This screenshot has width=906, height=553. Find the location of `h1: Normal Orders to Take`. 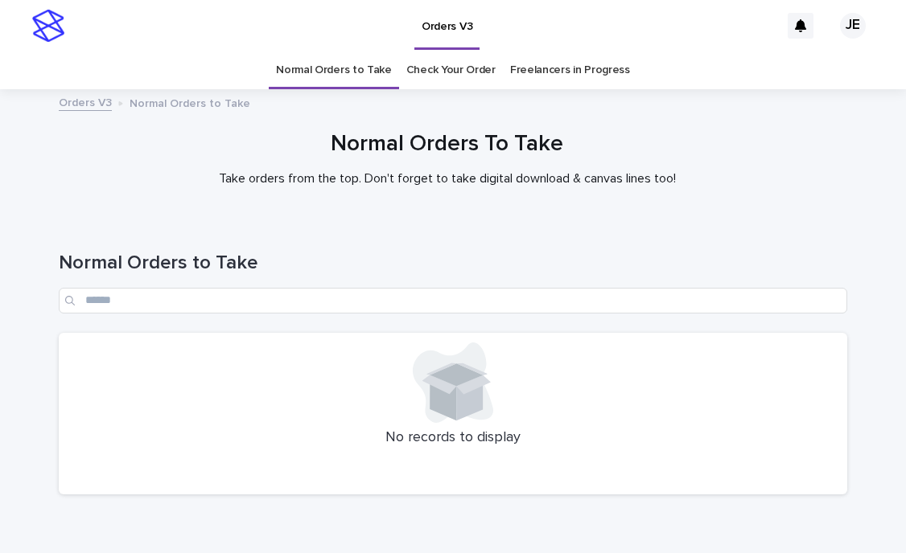

h1: Normal Orders to Take is located at coordinates (453, 263).